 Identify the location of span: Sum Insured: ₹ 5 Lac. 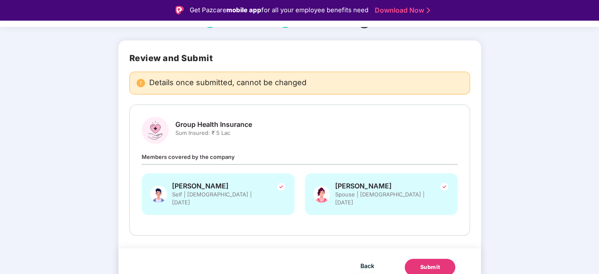
(214, 133).